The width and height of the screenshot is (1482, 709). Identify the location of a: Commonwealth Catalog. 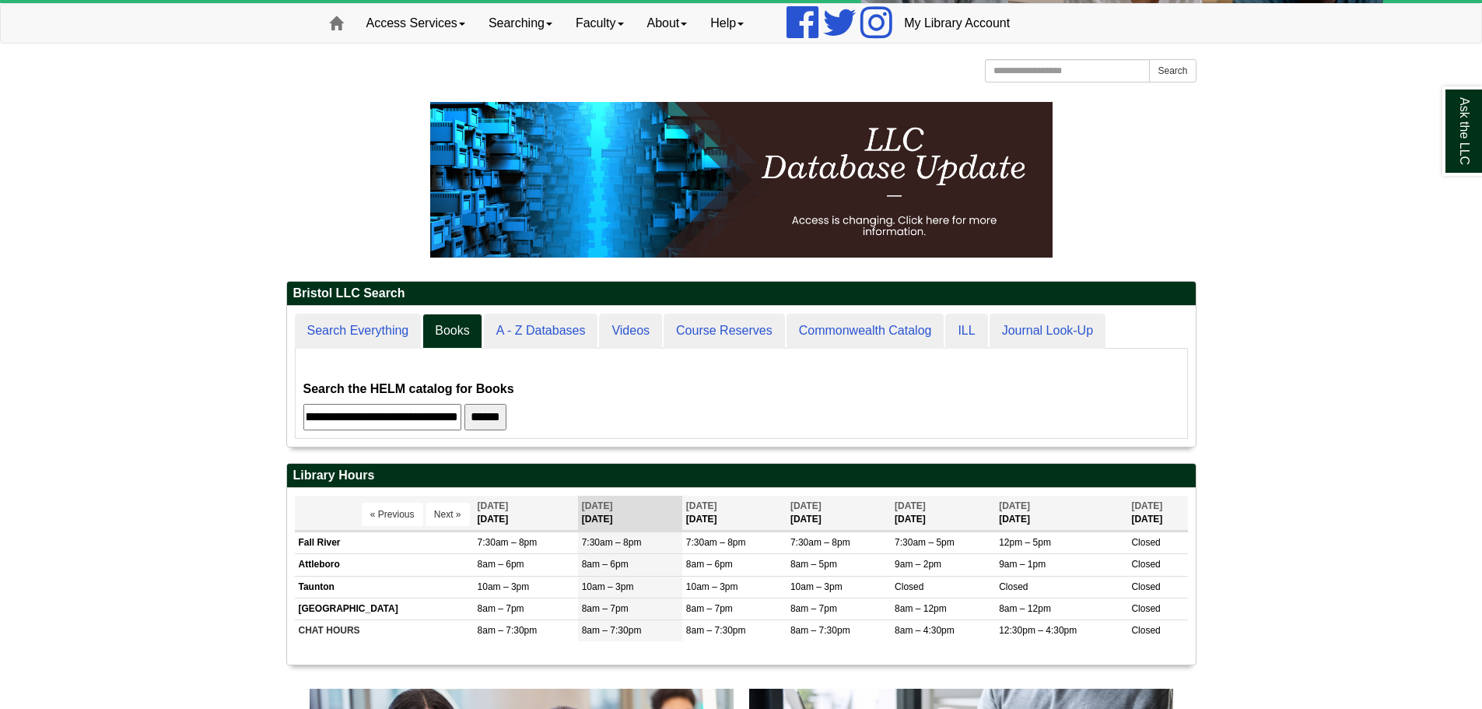
(865, 331).